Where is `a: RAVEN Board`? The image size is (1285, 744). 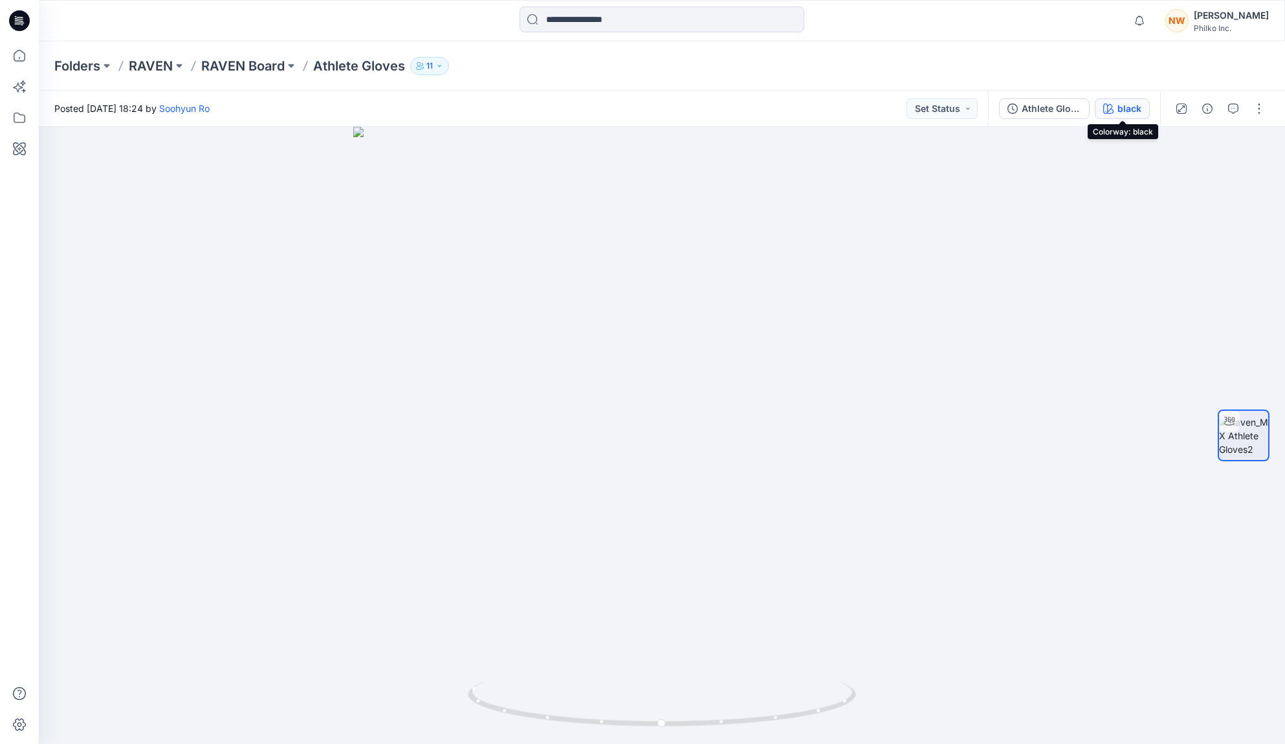 a: RAVEN Board is located at coordinates (243, 66).